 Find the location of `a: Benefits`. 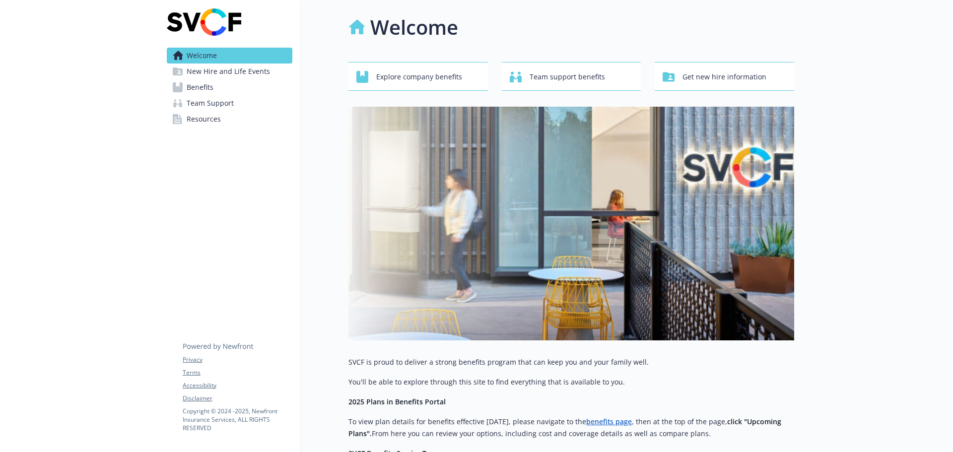

a: Benefits is located at coordinates (229, 87).